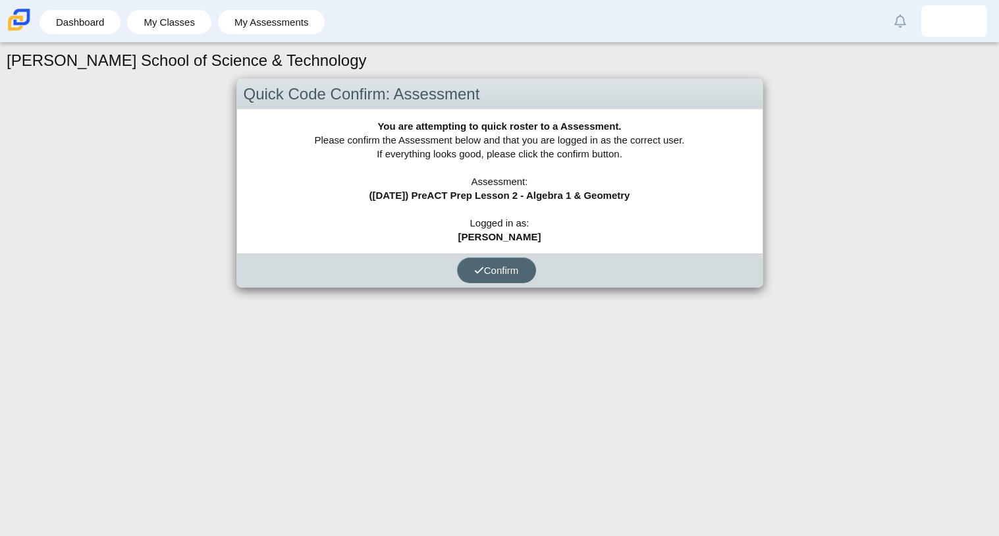 Image resolution: width=999 pixels, height=536 pixels. Describe the element at coordinates (19, 20) in the screenshot. I see `img: Carmen School of Science & Technology` at that location.